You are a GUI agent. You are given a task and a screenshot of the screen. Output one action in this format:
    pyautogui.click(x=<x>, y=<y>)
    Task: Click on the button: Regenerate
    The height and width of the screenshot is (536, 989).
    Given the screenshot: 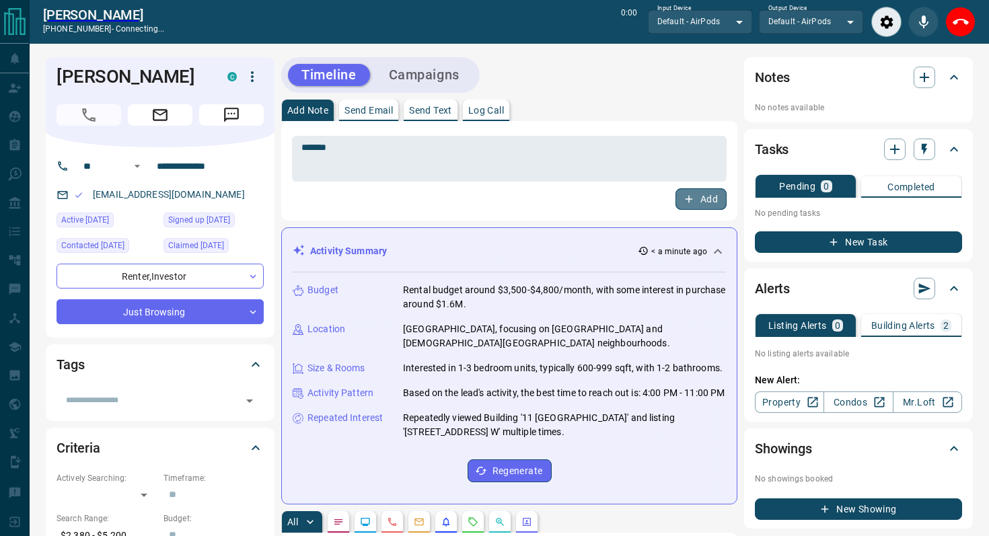 What is the action you would take?
    pyautogui.click(x=509, y=471)
    